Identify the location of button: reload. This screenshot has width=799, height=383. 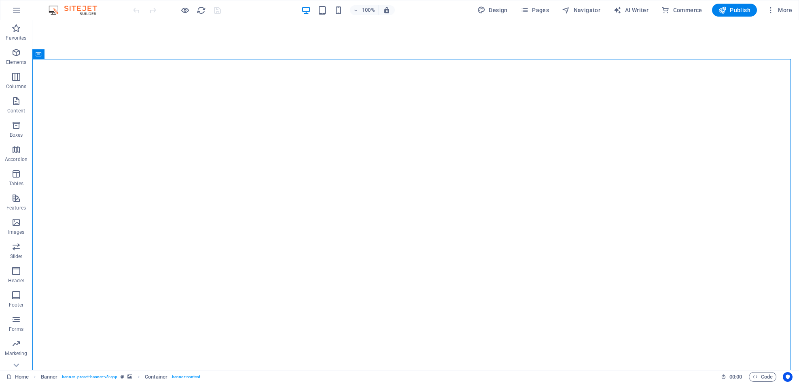
(201, 10).